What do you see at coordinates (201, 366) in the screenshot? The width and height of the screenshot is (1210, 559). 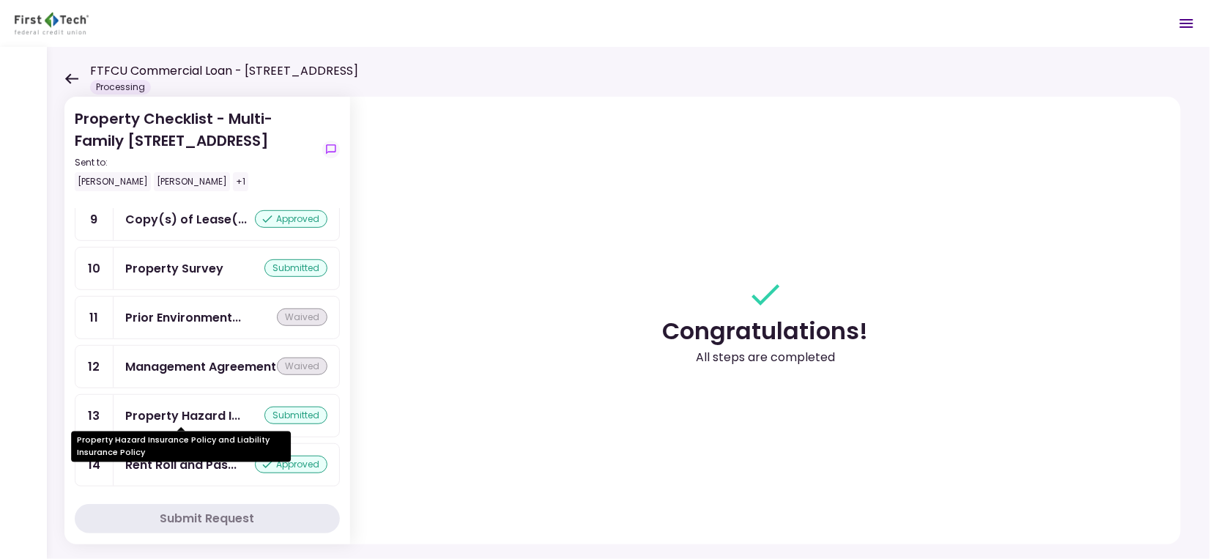 I see `div: Management Agreement` at bounding box center [201, 366].